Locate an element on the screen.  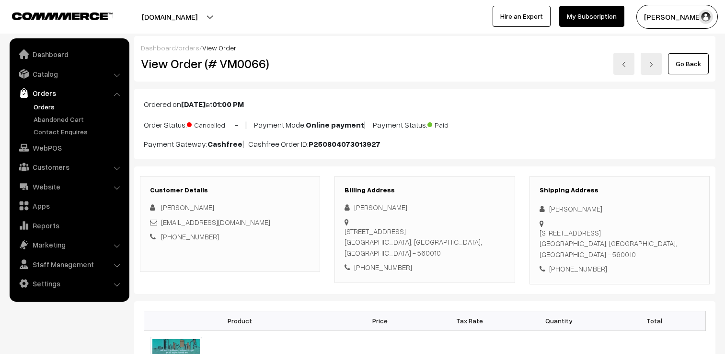
a: WebPOS is located at coordinates (69, 148).